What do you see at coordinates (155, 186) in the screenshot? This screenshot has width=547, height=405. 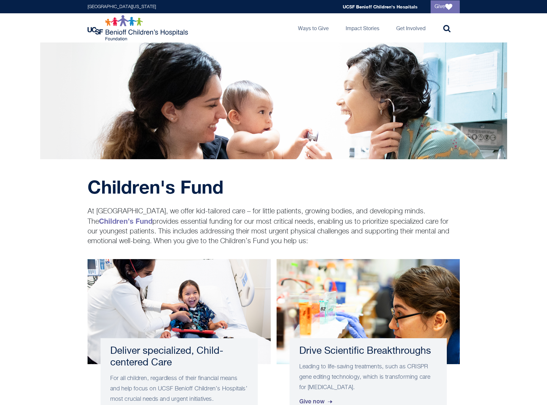 I see `strong: Children's Fund` at bounding box center [155, 186].